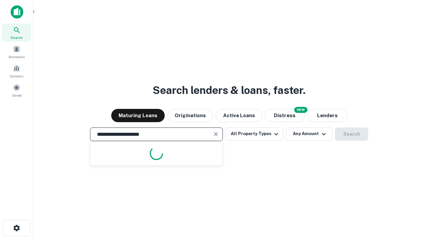  I want to click on button: Lenders, so click(327, 116).